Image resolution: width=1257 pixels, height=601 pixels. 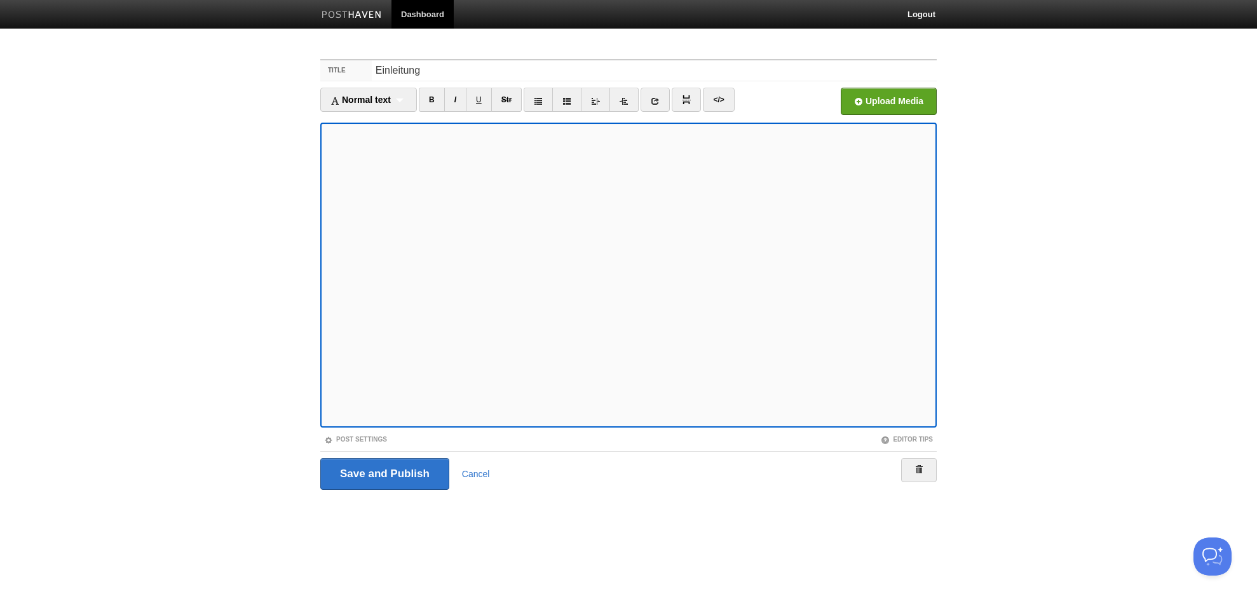 I want to click on label: Title, so click(x=346, y=71).